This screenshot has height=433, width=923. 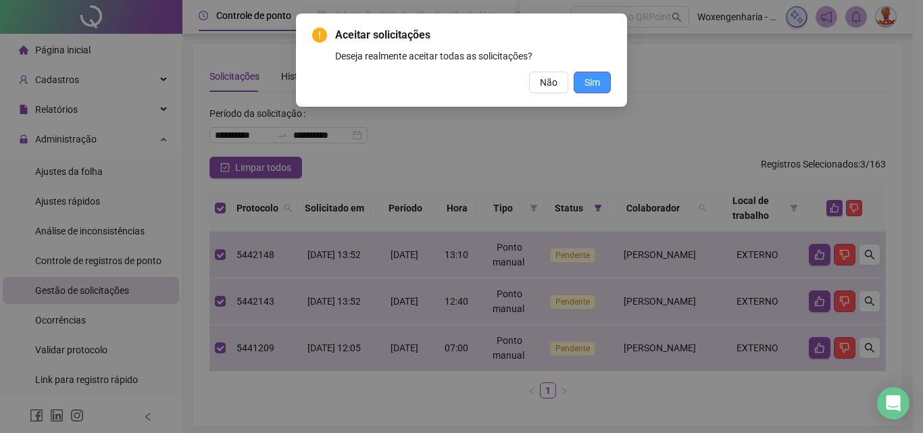 What do you see at coordinates (548, 82) in the screenshot?
I see `button: Não` at bounding box center [548, 82].